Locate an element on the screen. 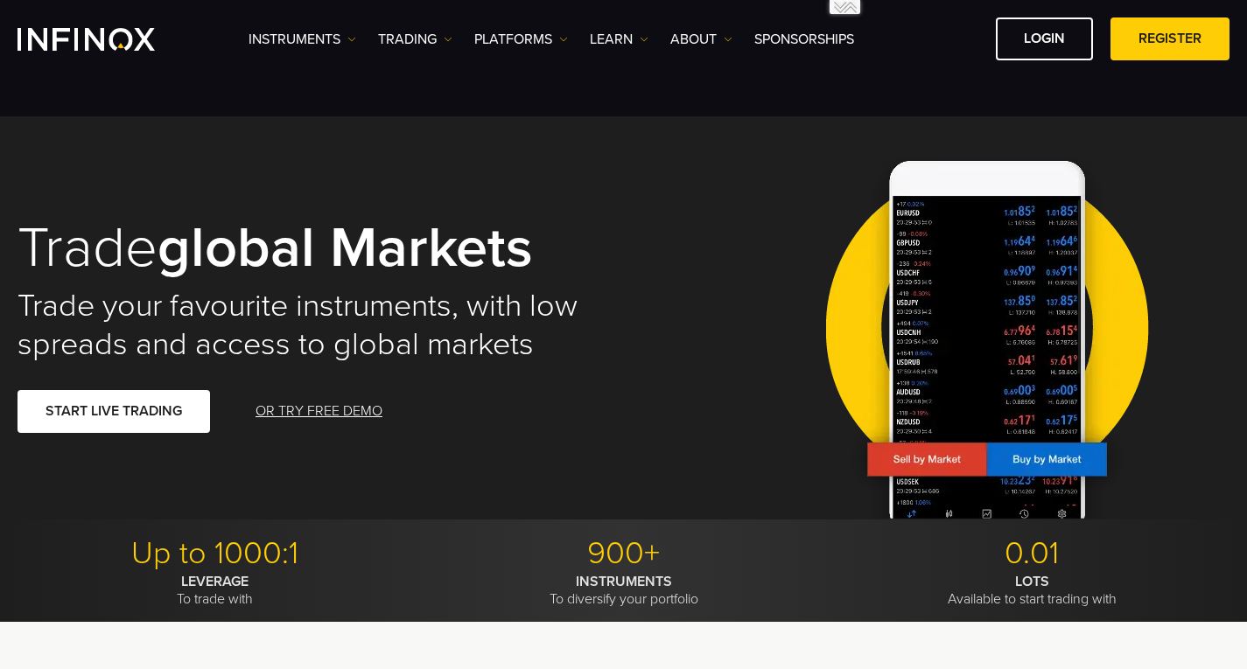 This screenshot has width=1247, height=669. strong: LOTS is located at coordinates (1031, 582).